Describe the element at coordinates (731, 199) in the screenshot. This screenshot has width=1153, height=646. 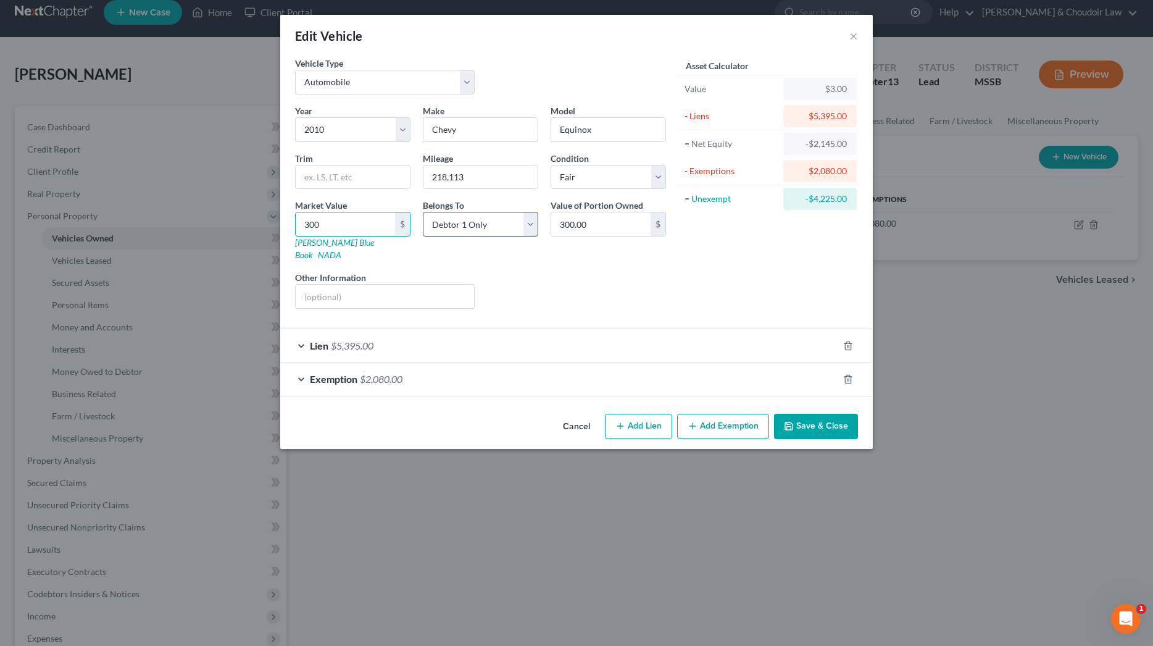
I see `div: = Unexempt` at that location.